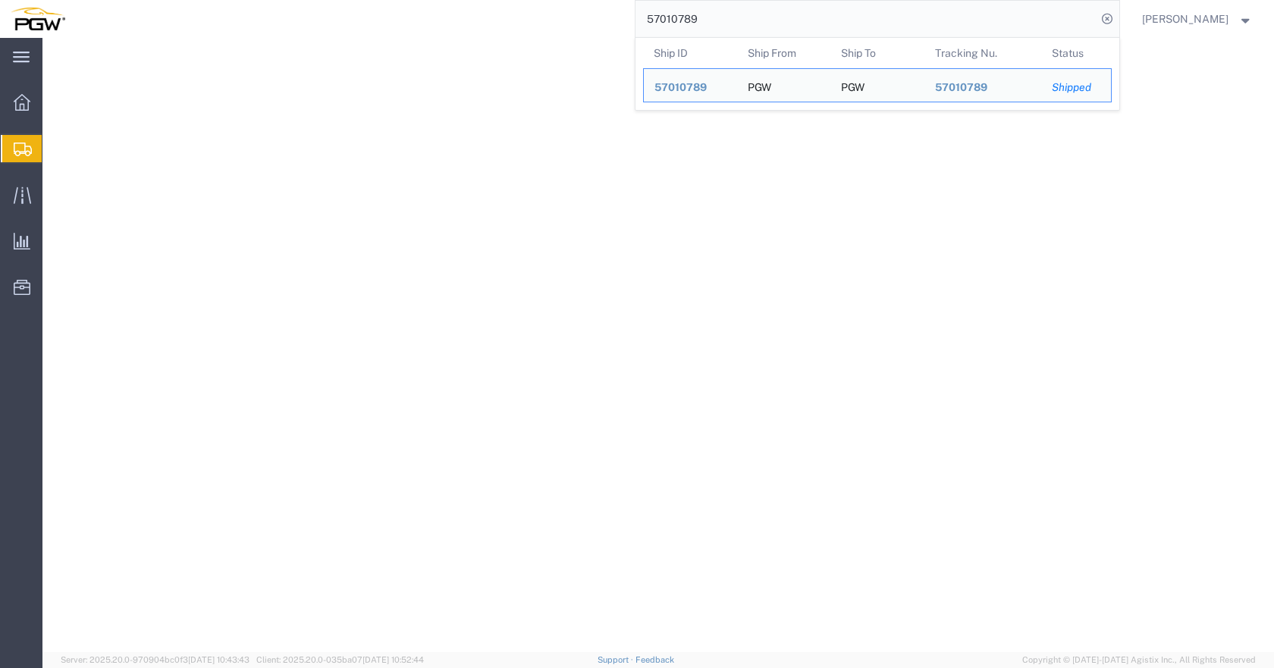 Image resolution: width=1274 pixels, height=668 pixels. What do you see at coordinates (783, 53) in the screenshot?
I see `th: Ship From` at bounding box center [783, 53].